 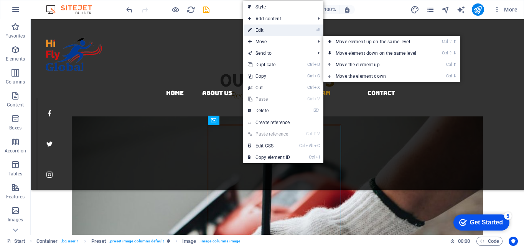 I want to click on button: publish, so click(x=478, y=10).